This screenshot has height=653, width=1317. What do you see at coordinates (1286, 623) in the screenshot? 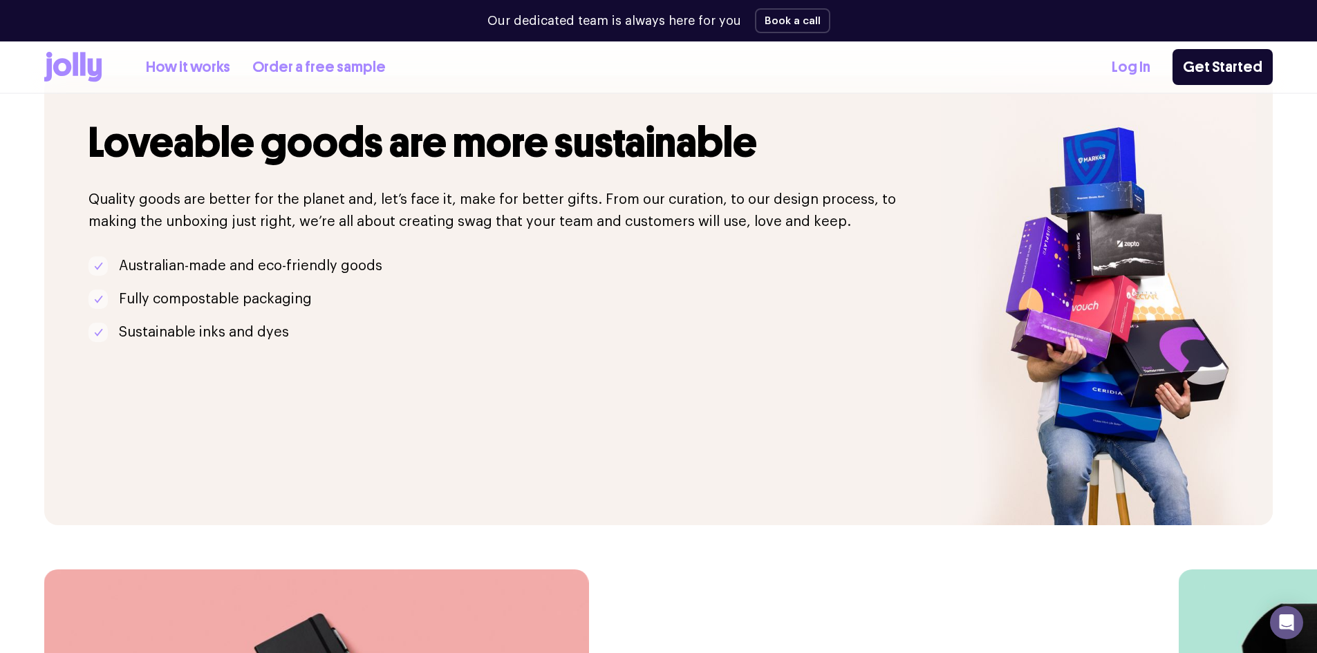
I see `div: Open Intercom Messenger` at bounding box center [1286, 623].